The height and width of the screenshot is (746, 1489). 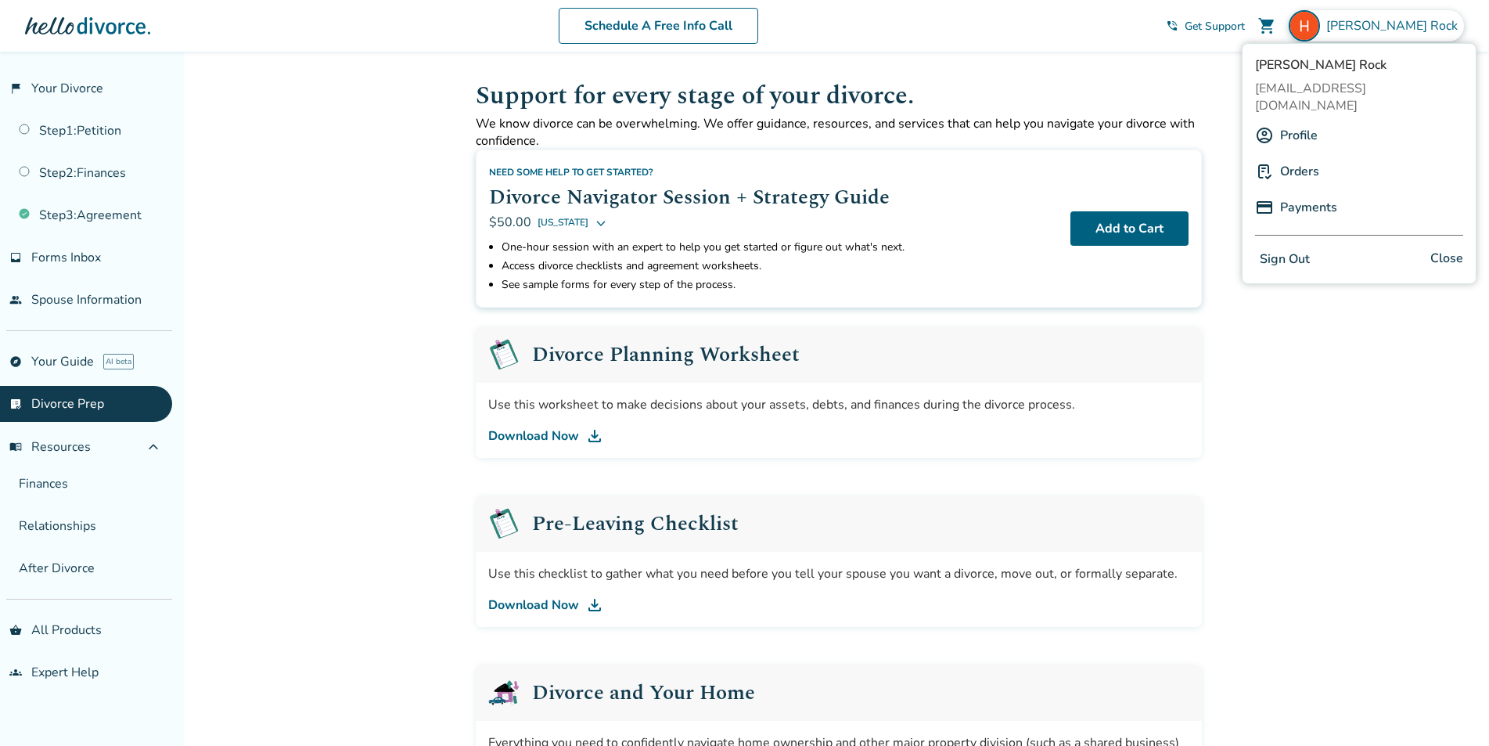 I want to click on h2: Divorce Planning Worksheet, so click(x=666, y=354).